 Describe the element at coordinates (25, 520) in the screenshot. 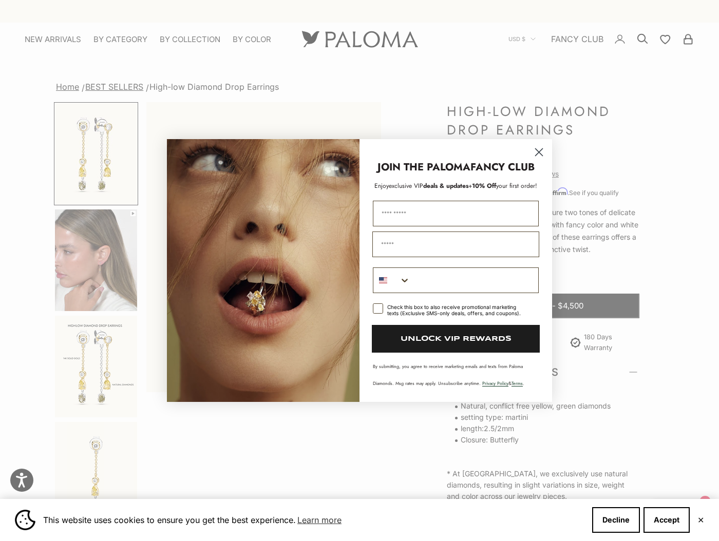

I see `img: Cookie banner` at that location.